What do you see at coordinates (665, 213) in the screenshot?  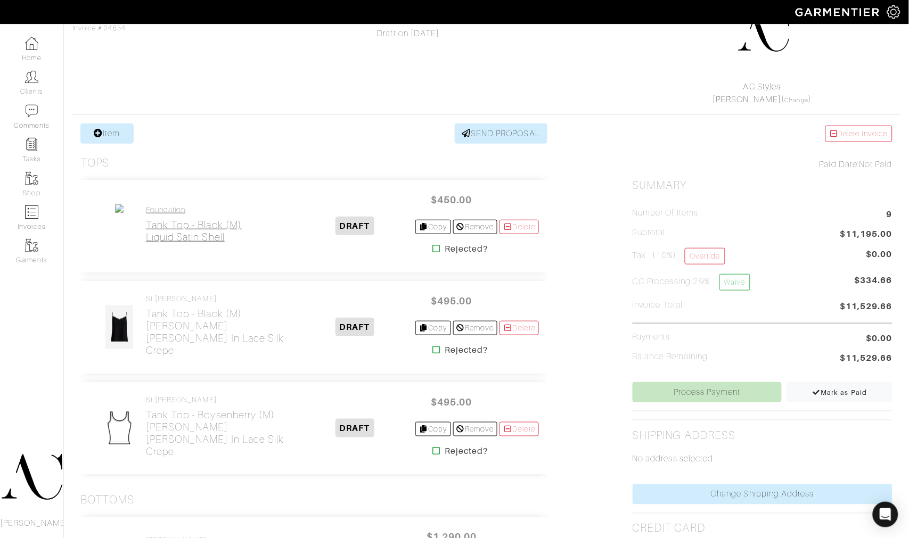 I see `h5: Number of Items` at bounding box center [665, 213].